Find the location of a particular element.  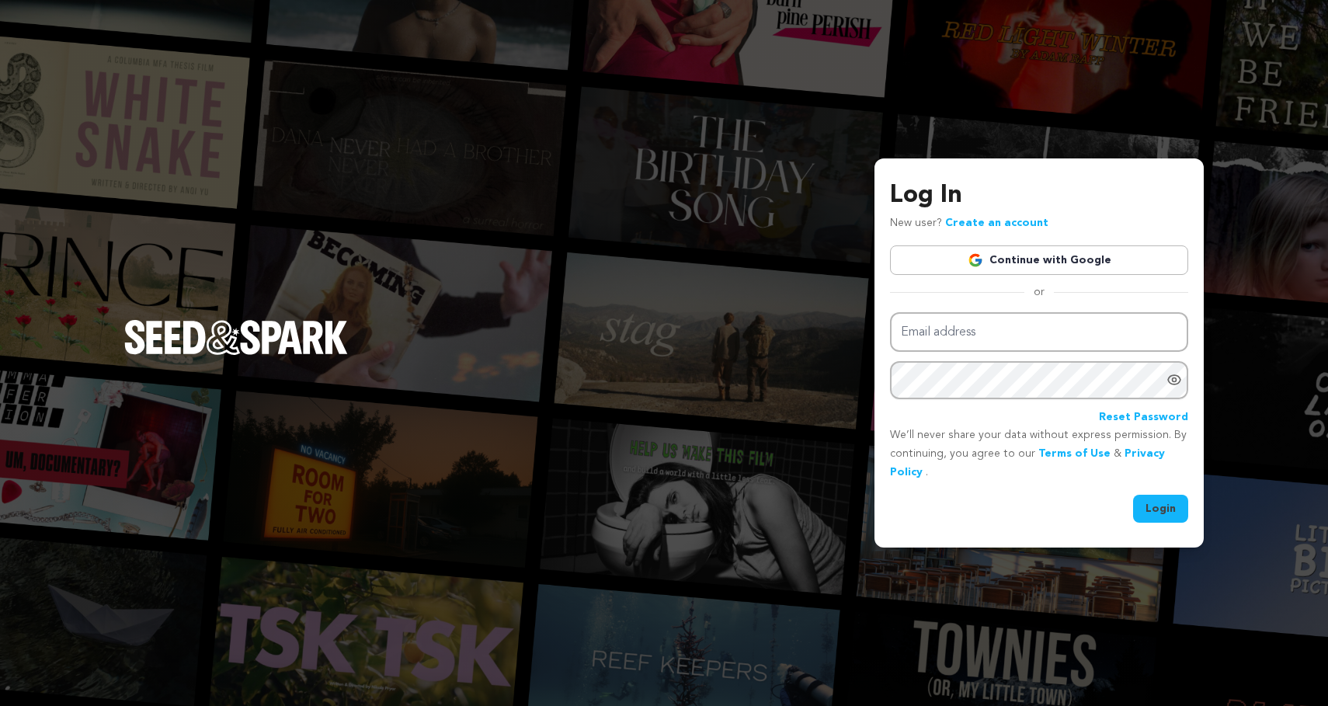

button: Login is located at coordinates (1160, 509).